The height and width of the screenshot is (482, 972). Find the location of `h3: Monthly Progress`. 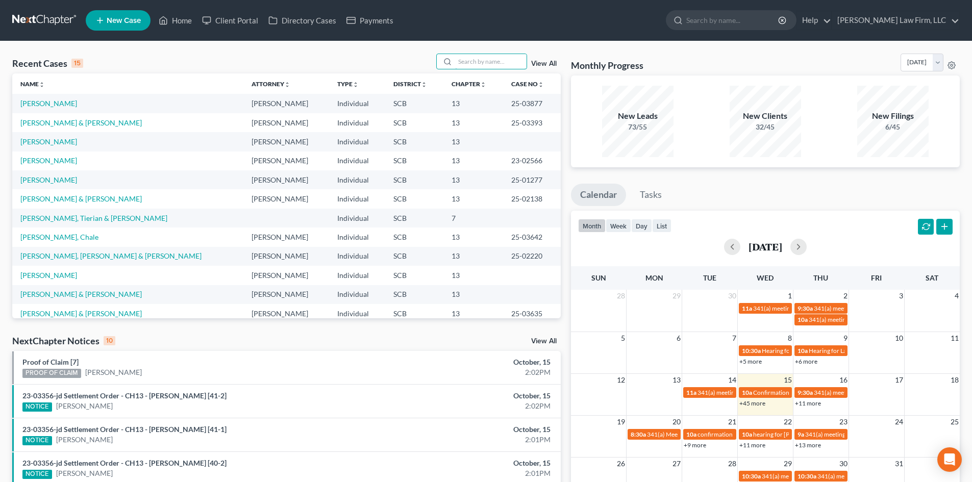

h3: Monthly Progress is located at coordinates (607, 65).